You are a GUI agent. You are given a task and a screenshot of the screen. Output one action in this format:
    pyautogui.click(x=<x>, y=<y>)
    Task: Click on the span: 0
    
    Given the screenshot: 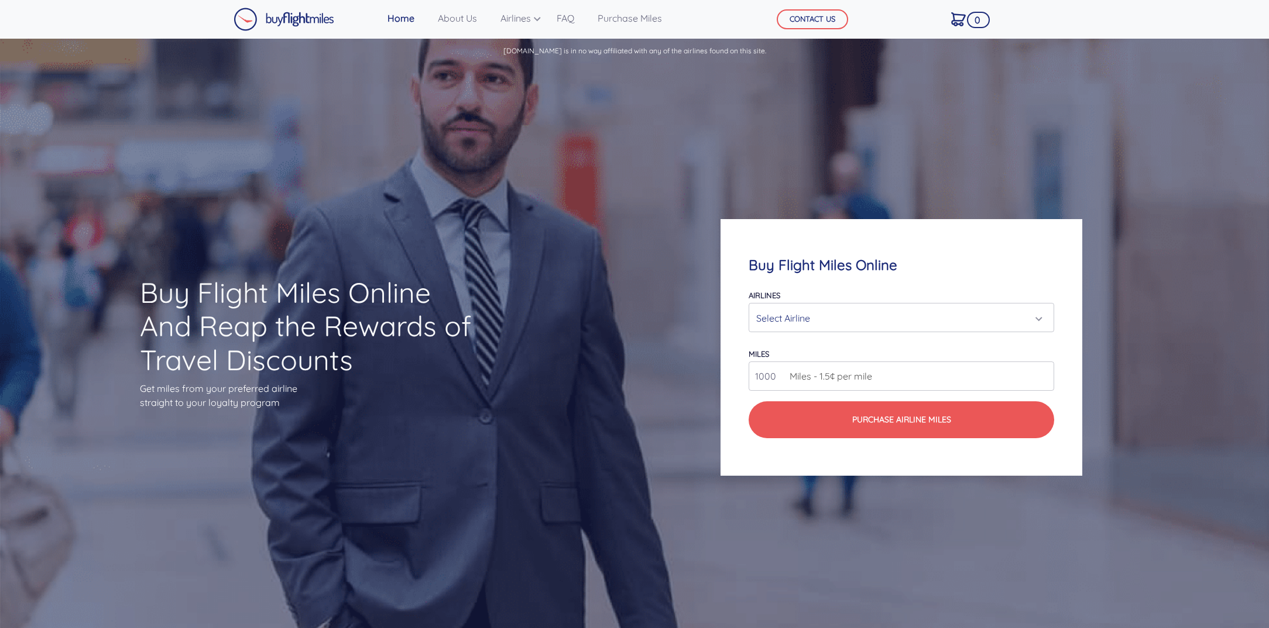 What is the action you would take?
    pyautogui.click(x=978, y=20)
    